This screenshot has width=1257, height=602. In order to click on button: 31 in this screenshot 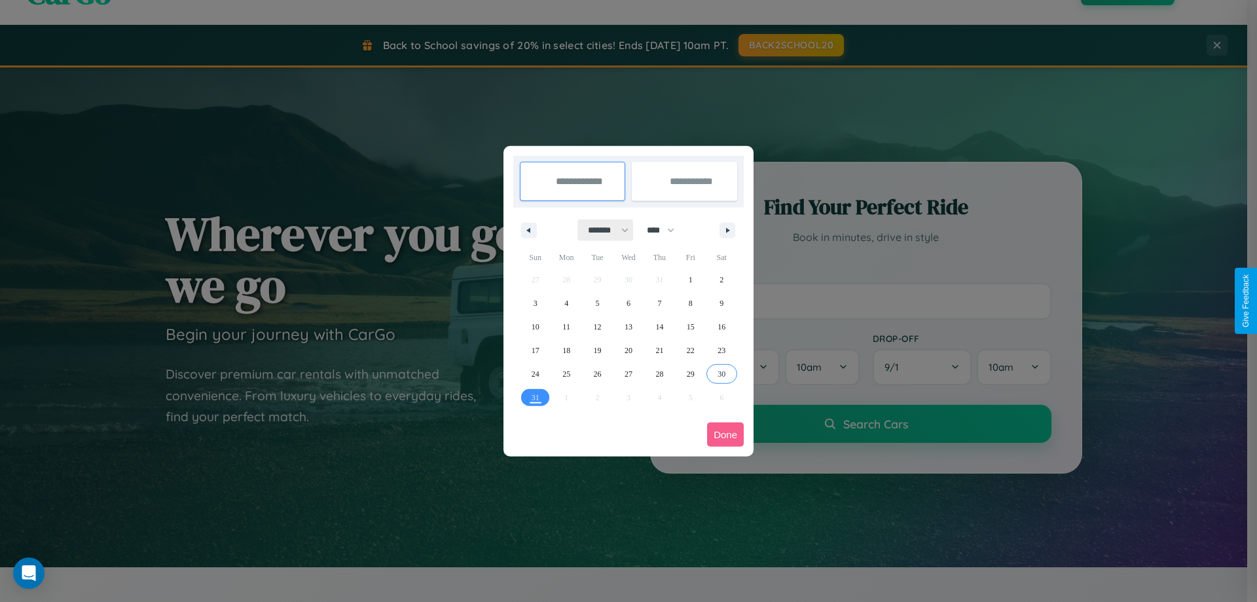, I will do `click(535, 397)`.